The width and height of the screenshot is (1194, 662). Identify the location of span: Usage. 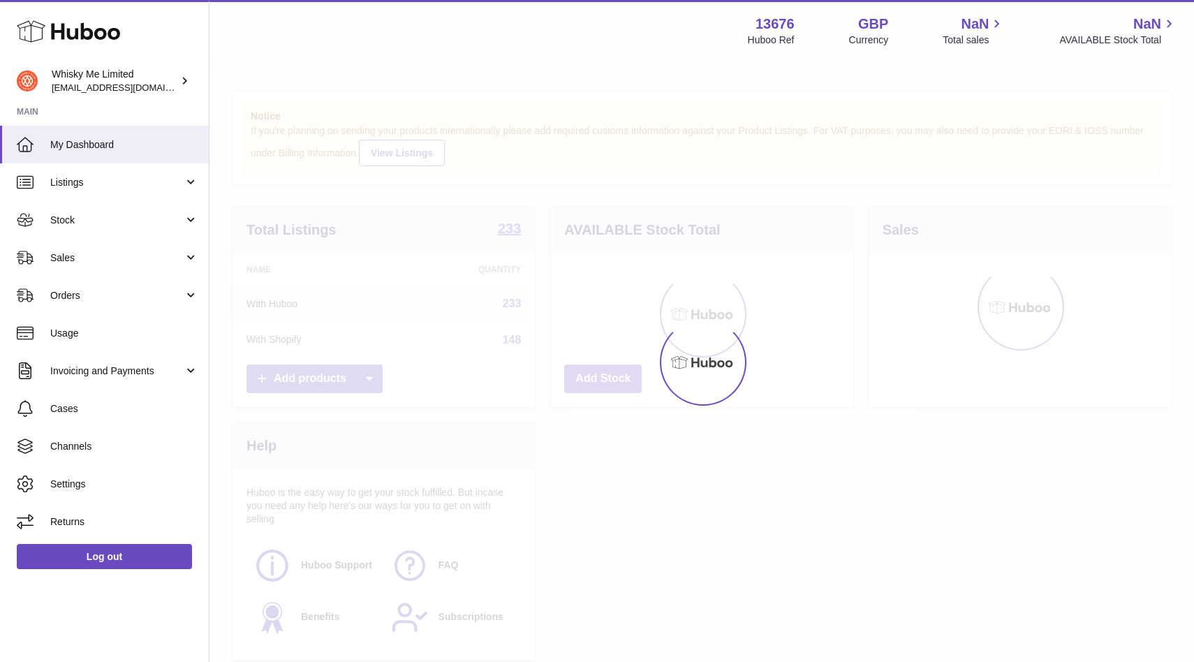
(124, 333).